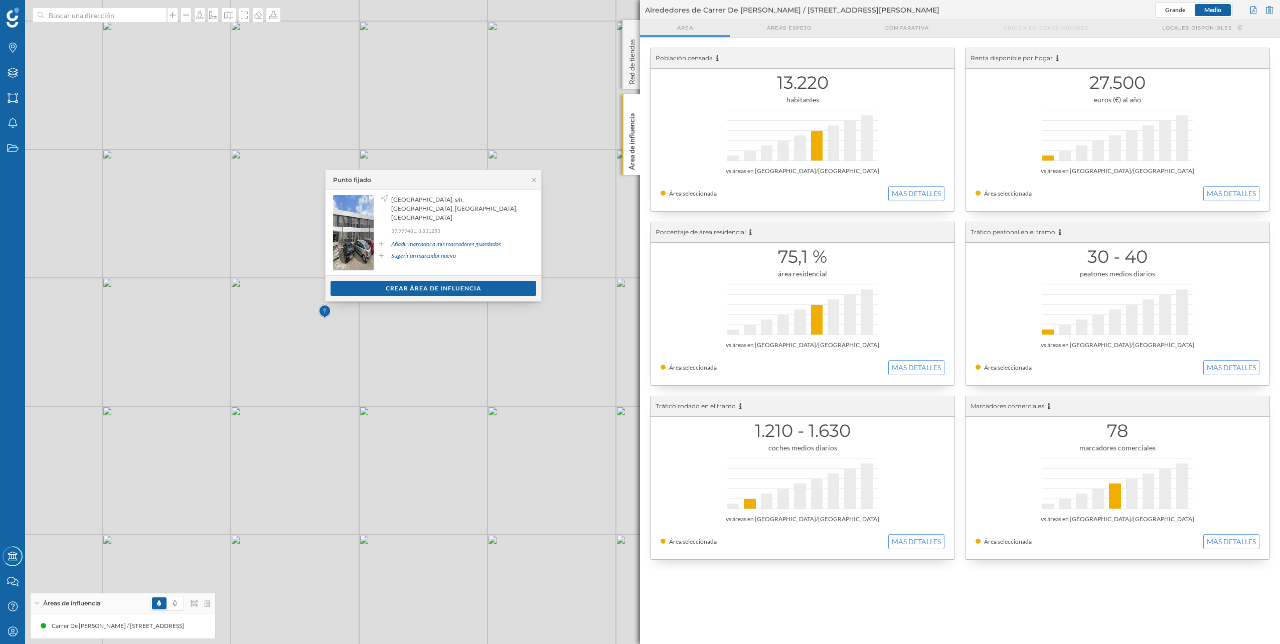 The image size is (1280, 644). I want to click on h1: 27.500, so click(1118, 83).